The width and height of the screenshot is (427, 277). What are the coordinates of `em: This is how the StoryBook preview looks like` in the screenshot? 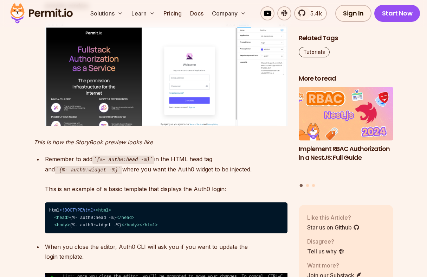 It's located at (93, 142).